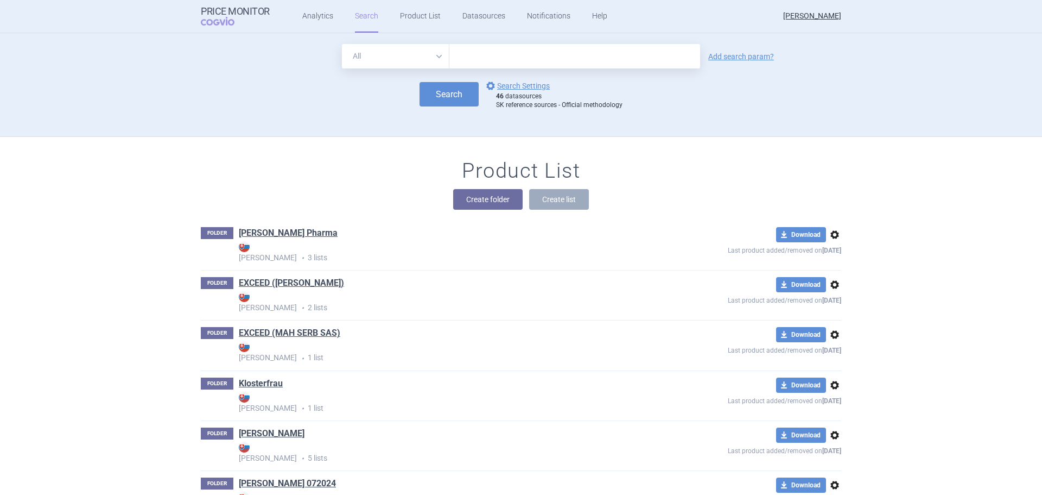 Image resolution: width=1042 pixels, height=495 pixels. I want to click on h1: EXCEED (MAH SERB SAS), so click(289, 334).